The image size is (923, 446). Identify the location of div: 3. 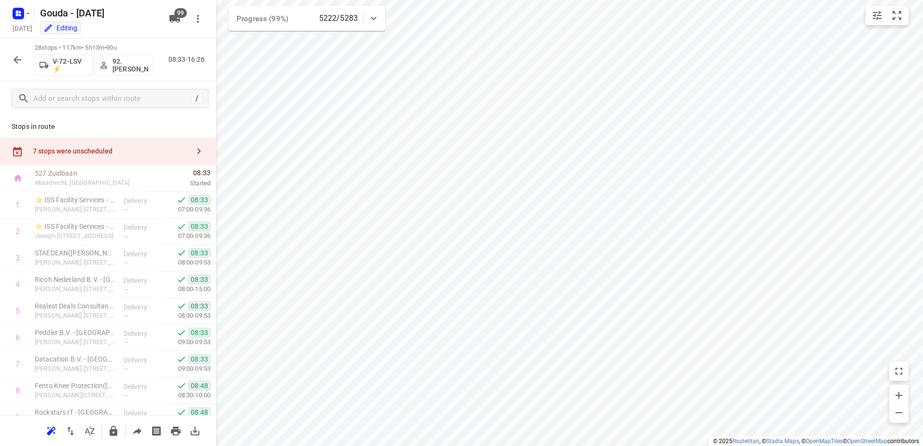
(17, 258).